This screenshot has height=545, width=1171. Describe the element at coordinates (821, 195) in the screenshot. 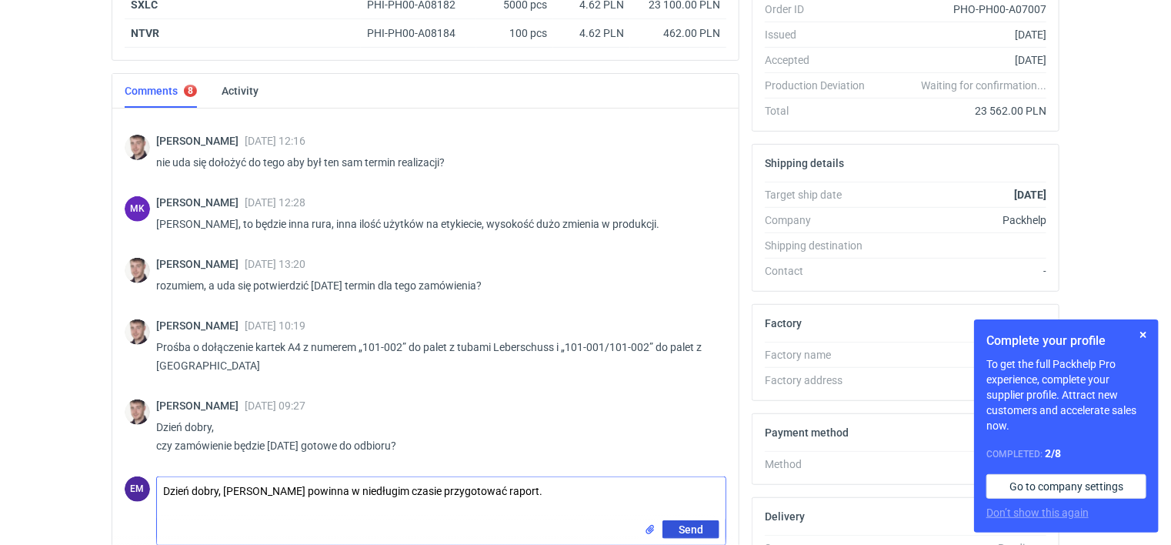

I see `div: Target ship date` at that location.